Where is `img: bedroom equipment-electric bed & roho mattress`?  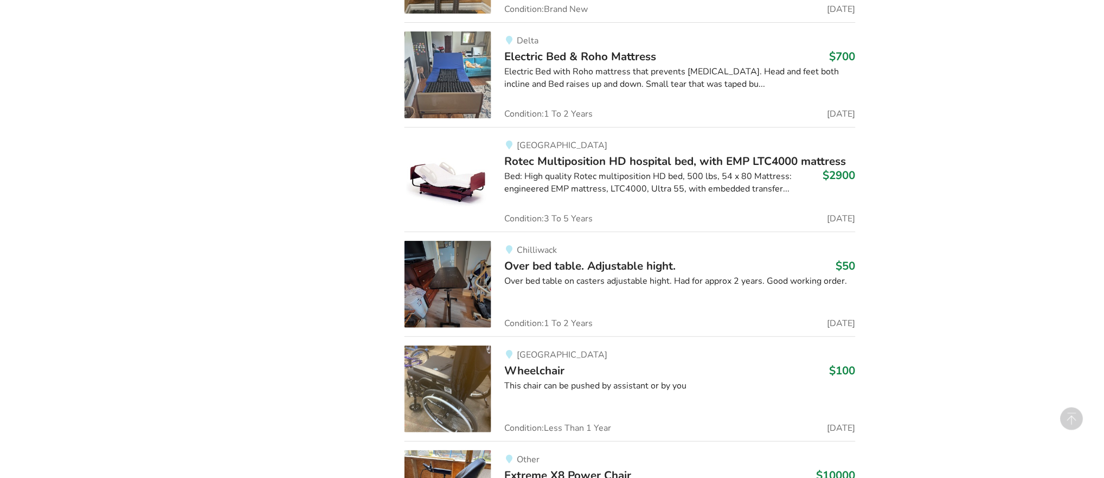 img: bedroom equipment-electric bed & roho mattress is located at coordinates (448, 75).